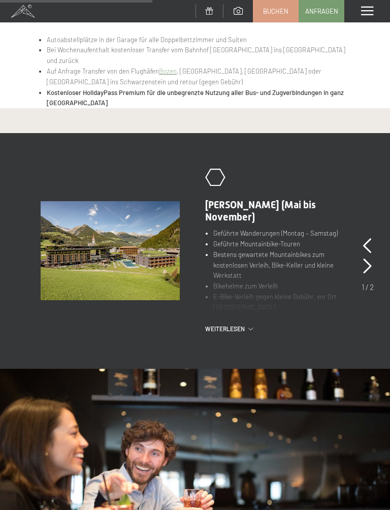 This screenshot has width=390, height=510. I want to click on li: Autoabstellplätze in der Garage für alle Doppelbettzimmer und Suiten, so click(199, 40).